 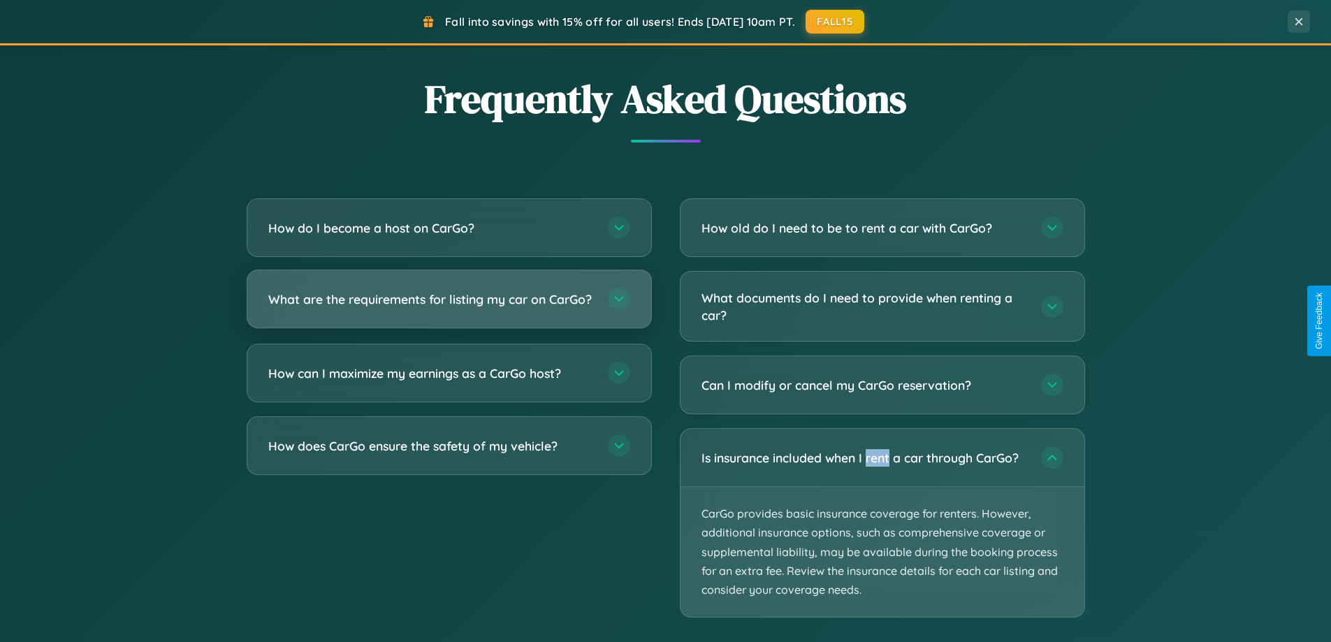 What do you see at coordinates (431, 228) in the screenshot?
I see `h3: How do I become a host on CarGo?` at bounding box center [431, 228].